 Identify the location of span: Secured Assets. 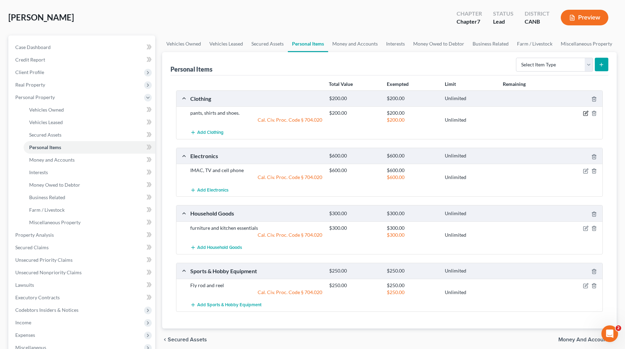
(45, 134).